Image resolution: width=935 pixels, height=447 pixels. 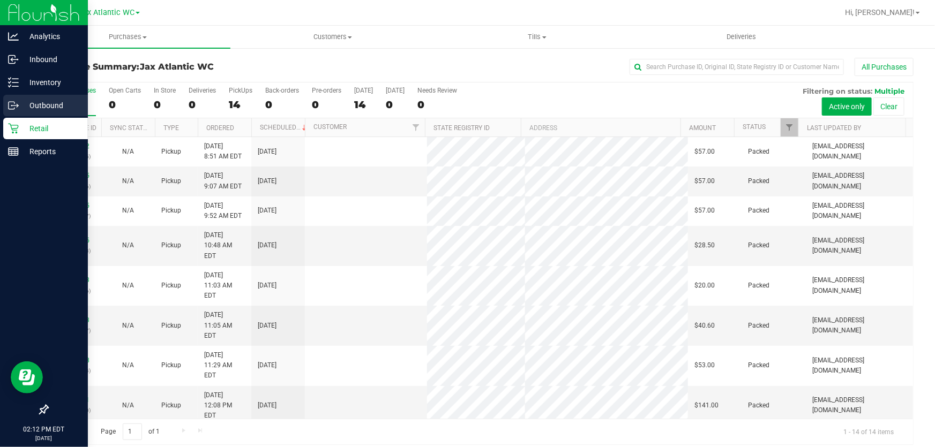 What do you see at coordinates (241, 91) in the screenshot?
I see `div: PickUps` at bounding box center [241, 91].